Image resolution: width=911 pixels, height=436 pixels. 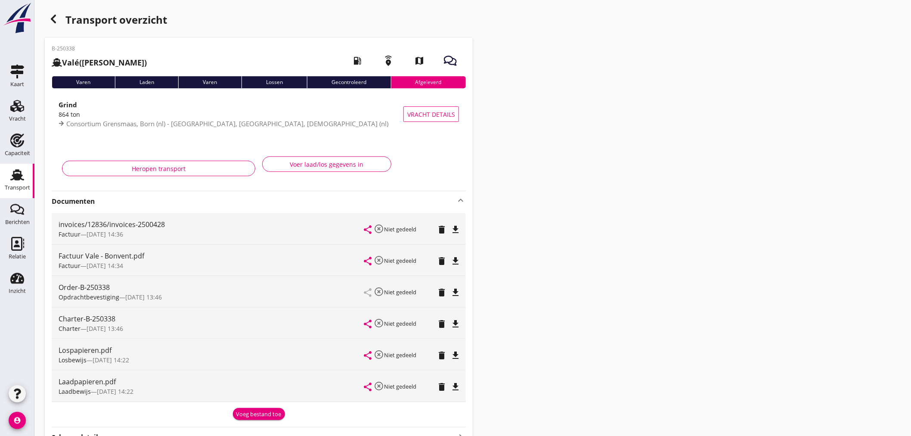 I want to click on div: Lossen, so click(x=274, y=82).